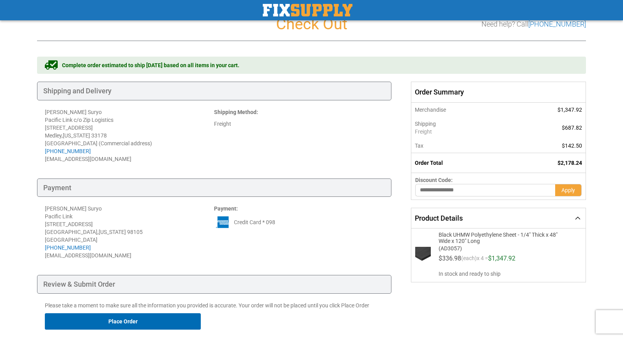  What do you see at coordinates (299, 222) in the screenshot?
I see `div: Credit Card * 098` at bounding box center [299, 222].